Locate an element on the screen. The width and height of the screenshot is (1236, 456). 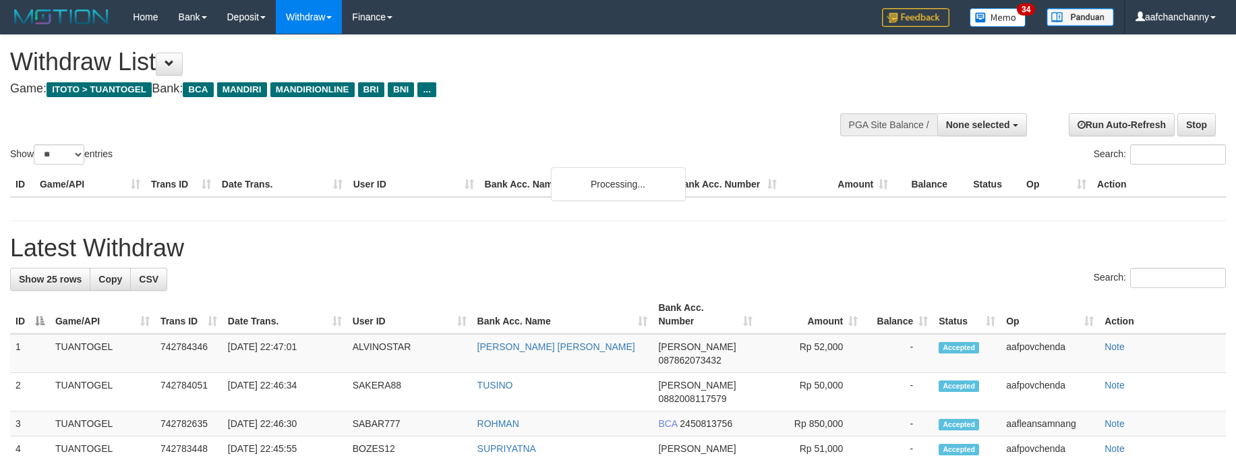
th: Bank Acc. Number: activate to sort column ascending is located at coordinates (705, 314).